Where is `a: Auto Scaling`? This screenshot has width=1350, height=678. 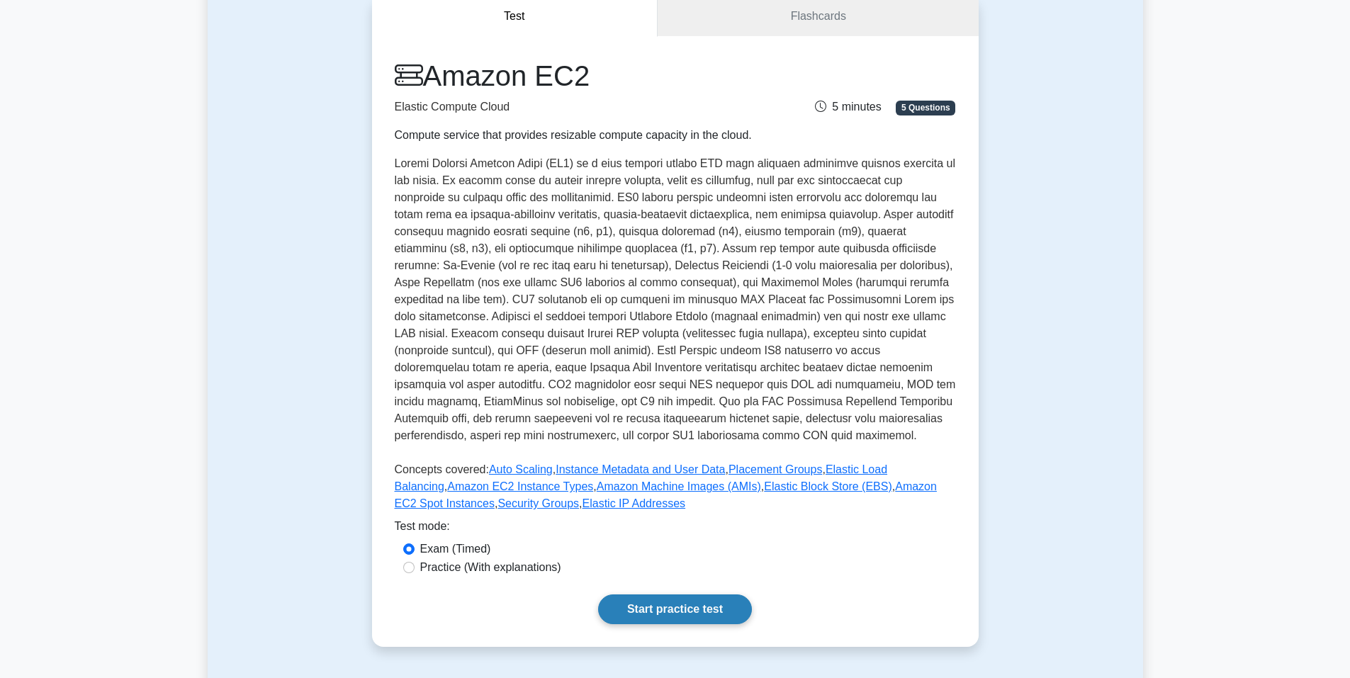
a: Auto Scaling is located at coordinates (521, 469).